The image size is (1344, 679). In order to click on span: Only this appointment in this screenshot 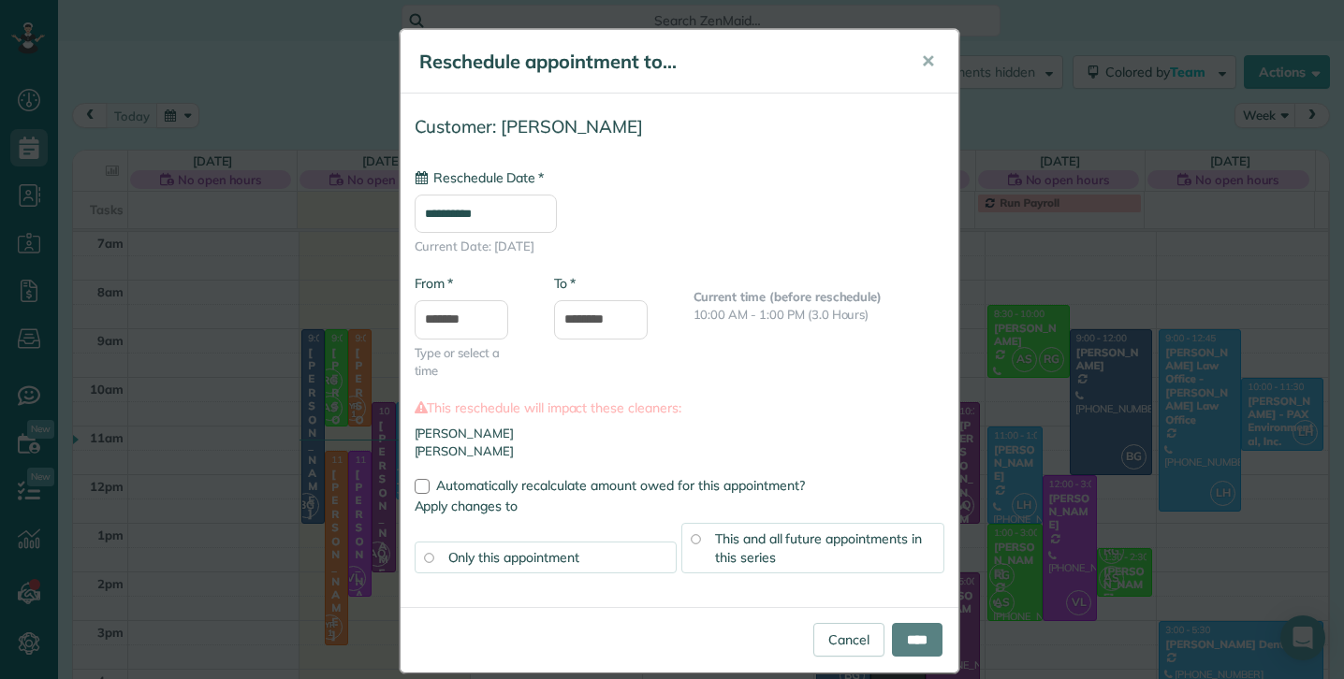, I will do `click(514, 558)`.